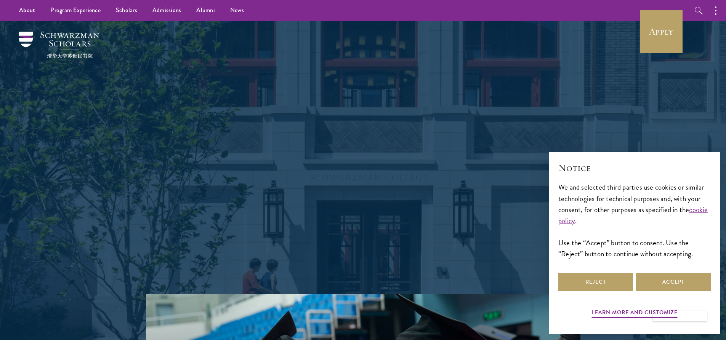  I want to click on button: Reject, so click(596, 282).